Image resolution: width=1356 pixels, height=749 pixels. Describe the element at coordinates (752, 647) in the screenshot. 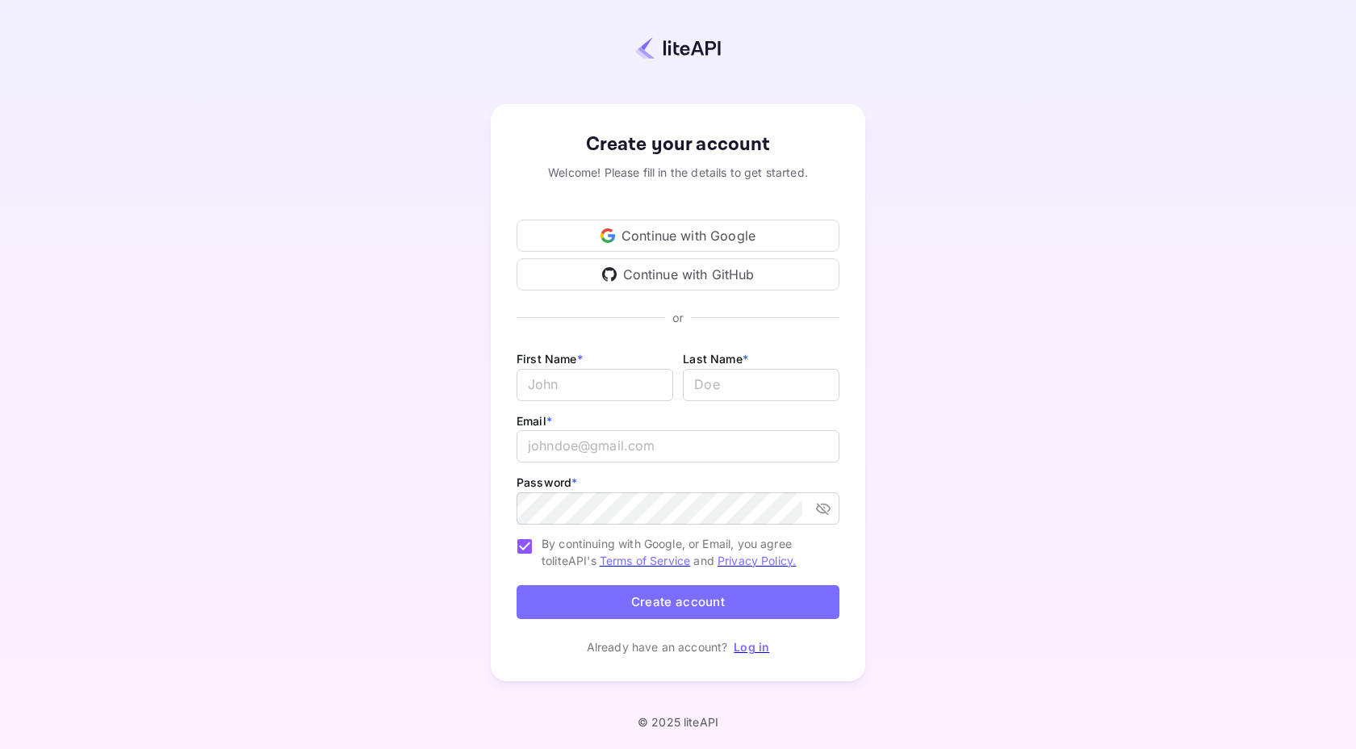

I see `a: Log in` at that location.